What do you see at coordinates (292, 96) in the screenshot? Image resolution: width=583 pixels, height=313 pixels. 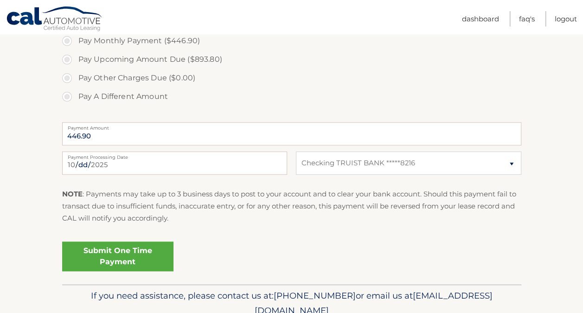 I see `label: Pay A Different Amount` at bounding box center [292, 96].